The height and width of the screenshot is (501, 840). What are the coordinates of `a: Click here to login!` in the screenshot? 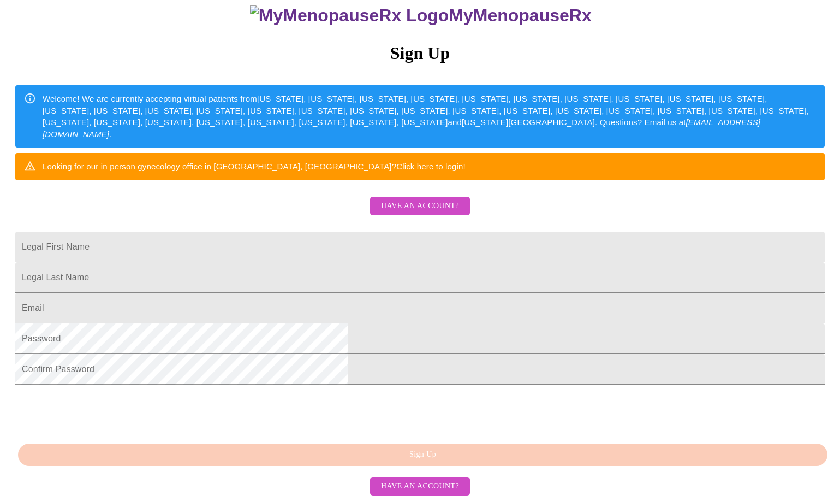 It's located at (431, 166).